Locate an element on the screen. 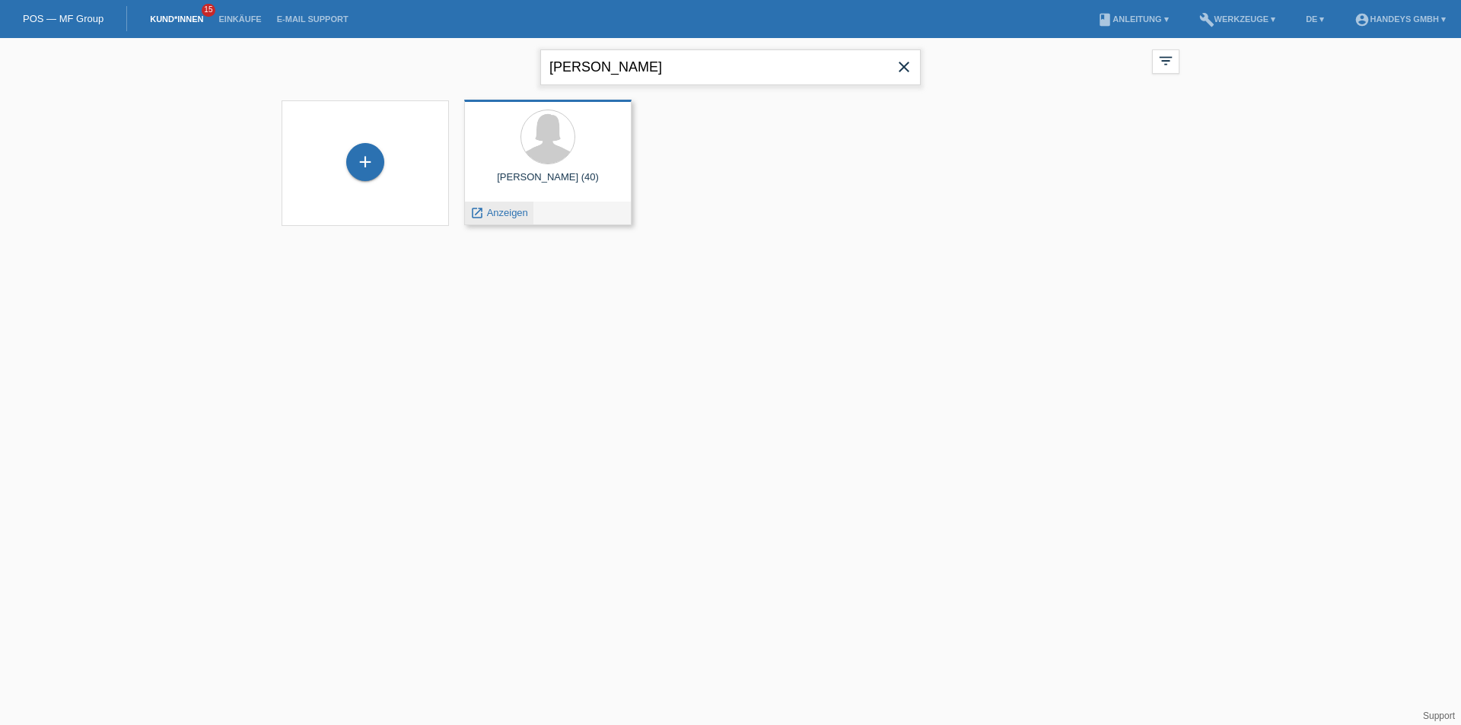  i: build is located at coordinates (1207, 20).